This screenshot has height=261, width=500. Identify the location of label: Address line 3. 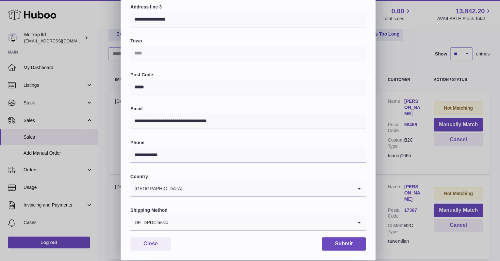
(248, 7).